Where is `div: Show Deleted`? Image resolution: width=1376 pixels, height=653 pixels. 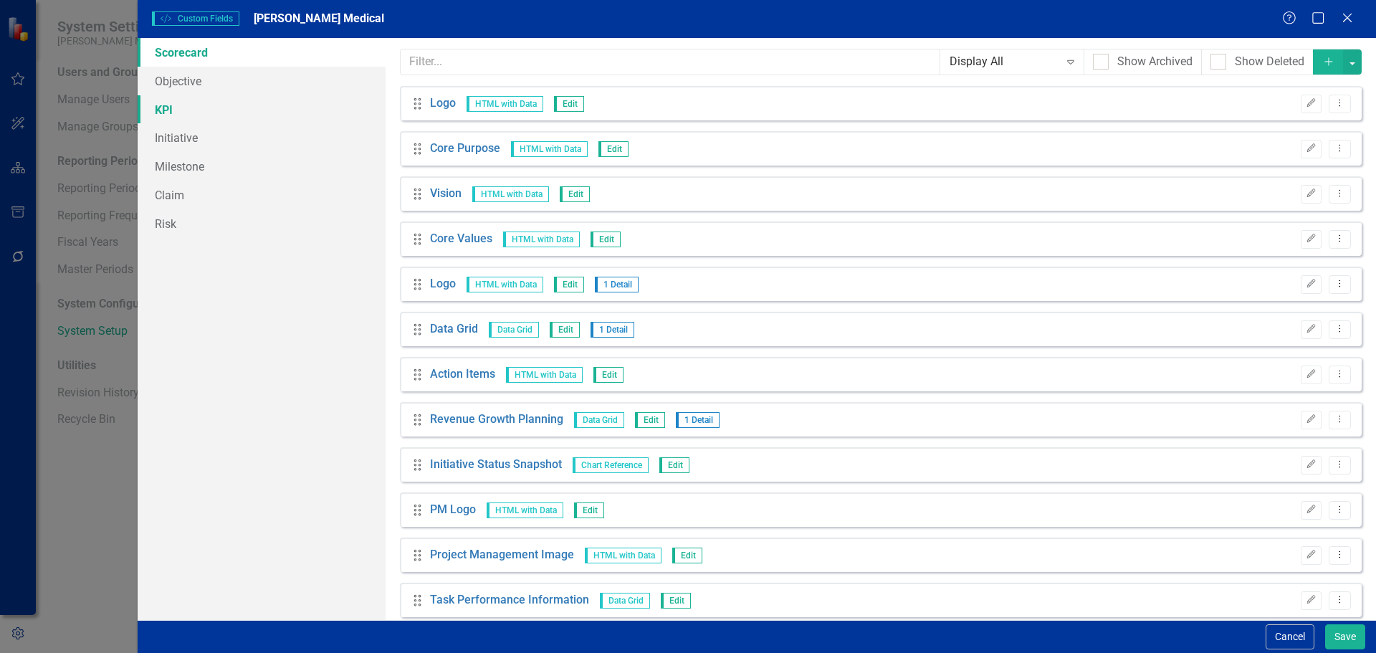 div: Show Deleted is located at coordinates (1269, 62).